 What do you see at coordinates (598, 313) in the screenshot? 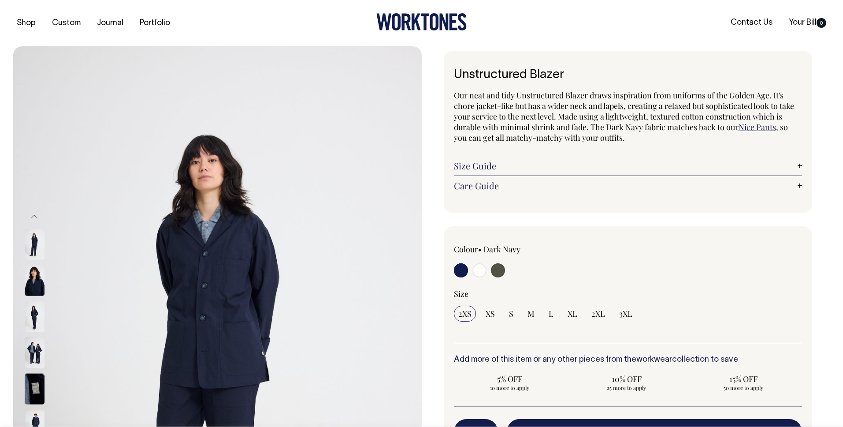
I see `span: 2XL` at bounding box center [598, 313].